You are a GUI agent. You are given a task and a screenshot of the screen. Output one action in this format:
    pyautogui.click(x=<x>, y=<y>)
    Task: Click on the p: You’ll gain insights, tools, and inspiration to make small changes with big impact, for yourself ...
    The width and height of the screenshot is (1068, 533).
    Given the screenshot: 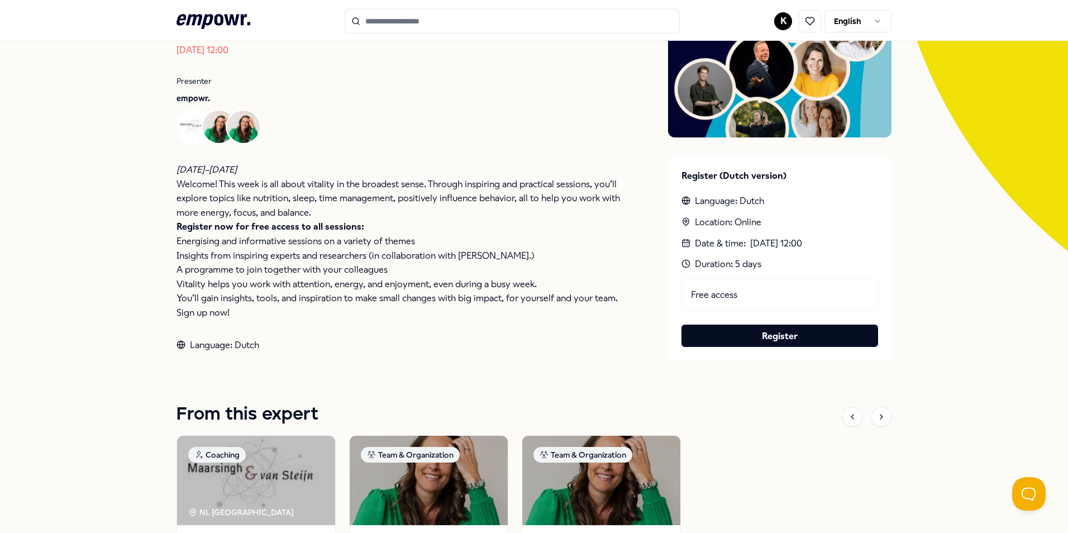 What is the action you would take?
    pyautogui.click(x=400, y=298)
    